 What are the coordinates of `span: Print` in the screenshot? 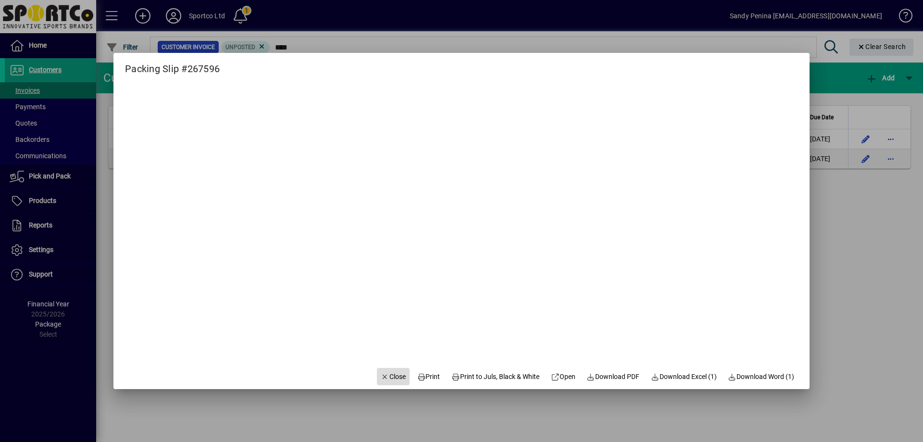 It's located at (429, 376).